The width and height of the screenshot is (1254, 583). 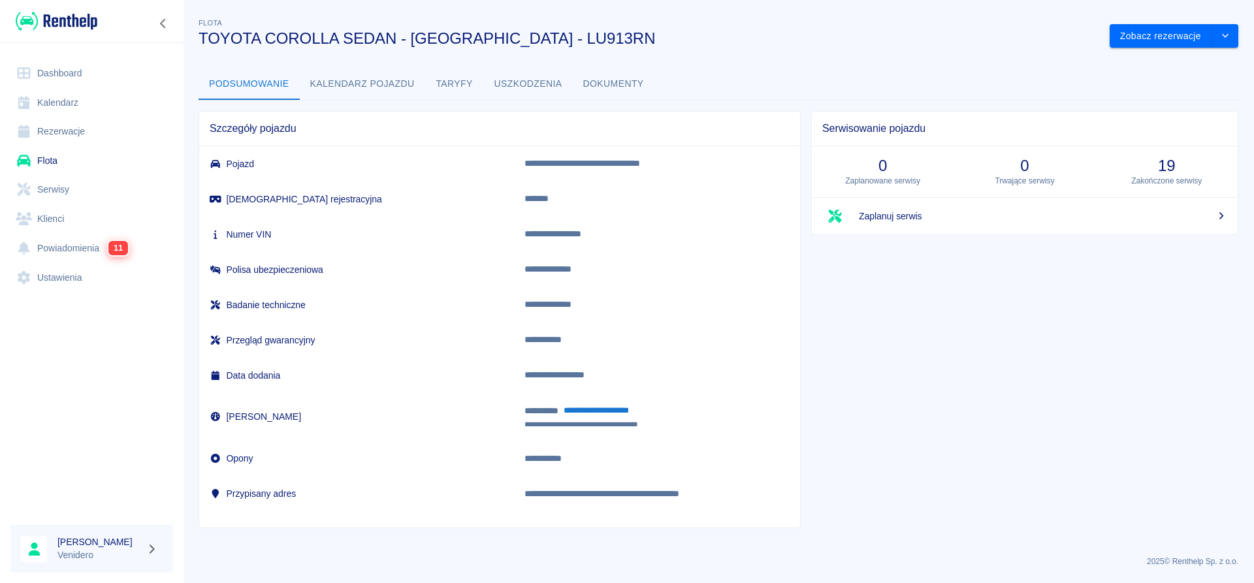 I want to click on a: Dashboard, so click(x=91, y=73).